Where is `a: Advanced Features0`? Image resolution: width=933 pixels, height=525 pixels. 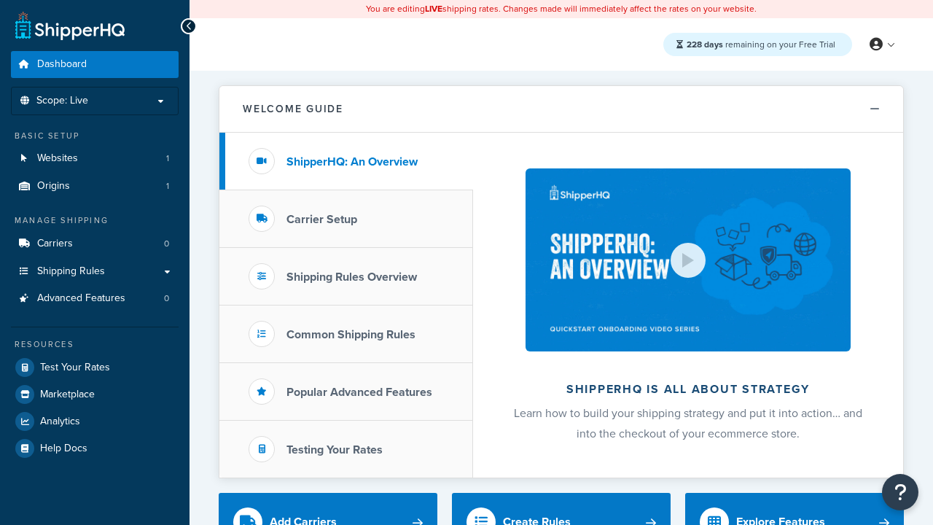 a: Advanced Features0 is located at coordinates (95, 298).